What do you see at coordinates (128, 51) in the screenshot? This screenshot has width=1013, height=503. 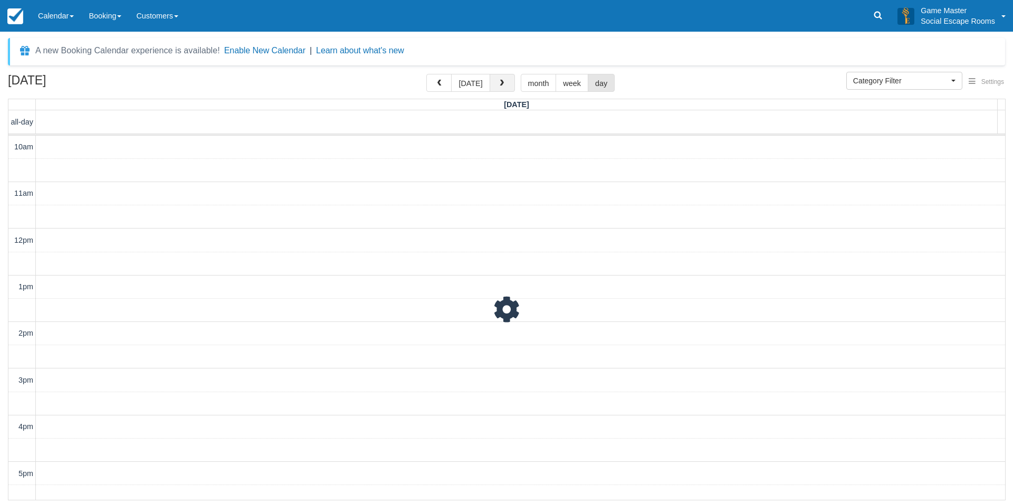 I see `div: A new Booking Calendar experience is available!` at bounding box center [128, 51].